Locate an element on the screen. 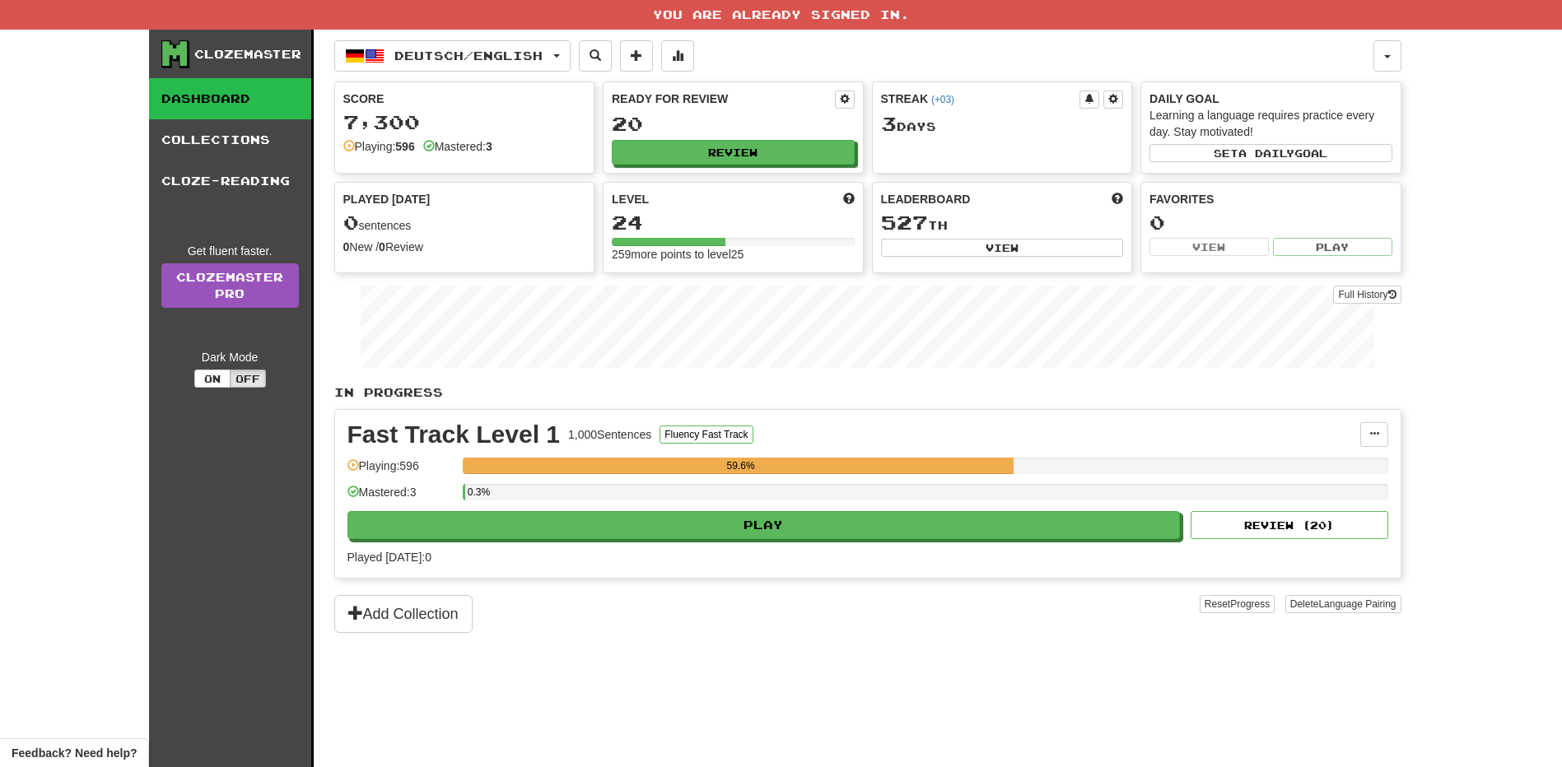 The height and width of the screenshot is (767, 1562). span: 527 is located at coordinates (904, 222).